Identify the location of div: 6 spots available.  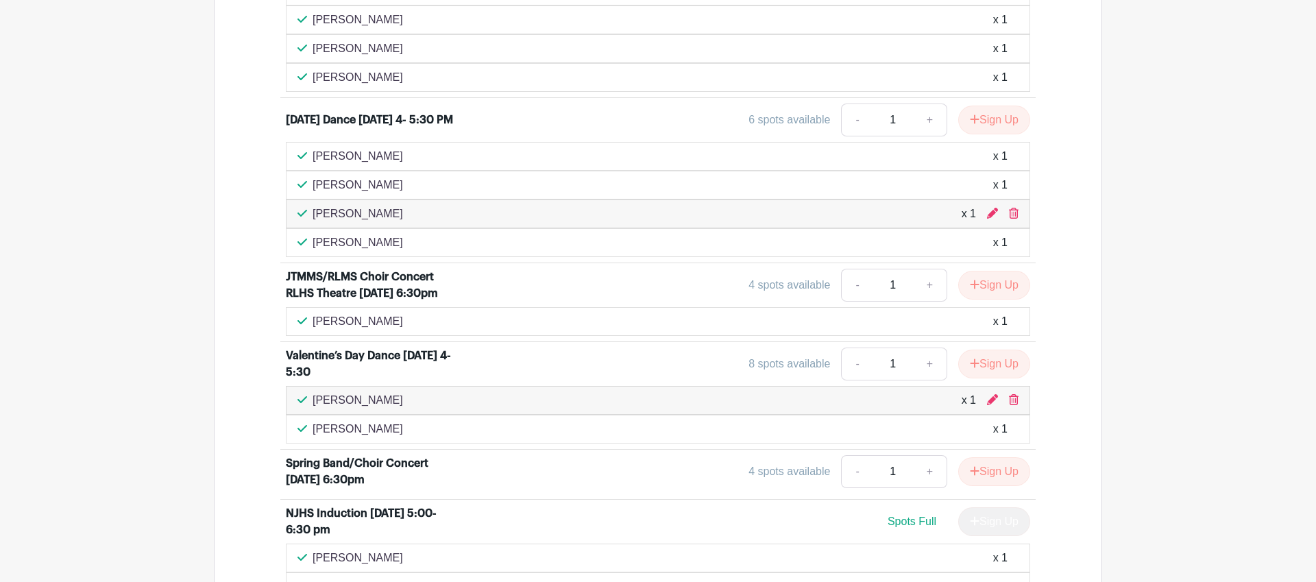
(789, 120).